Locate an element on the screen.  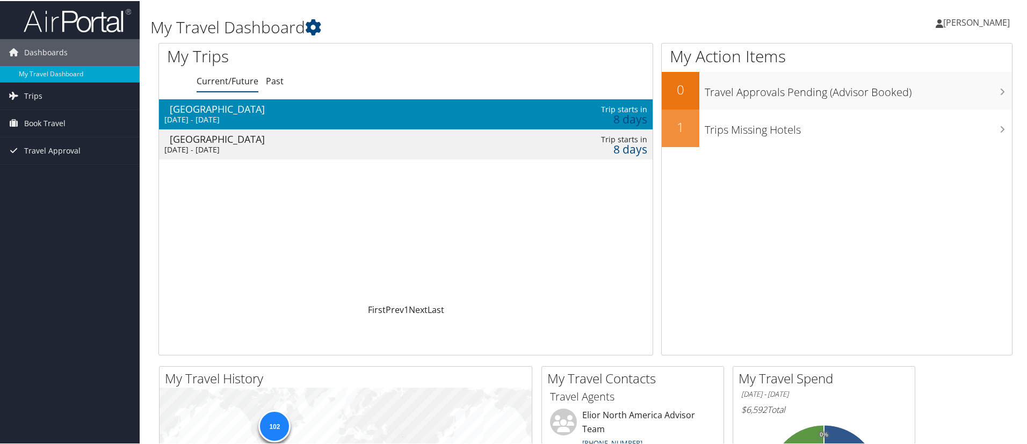
div: 102 is located at coordinates (274, 425).